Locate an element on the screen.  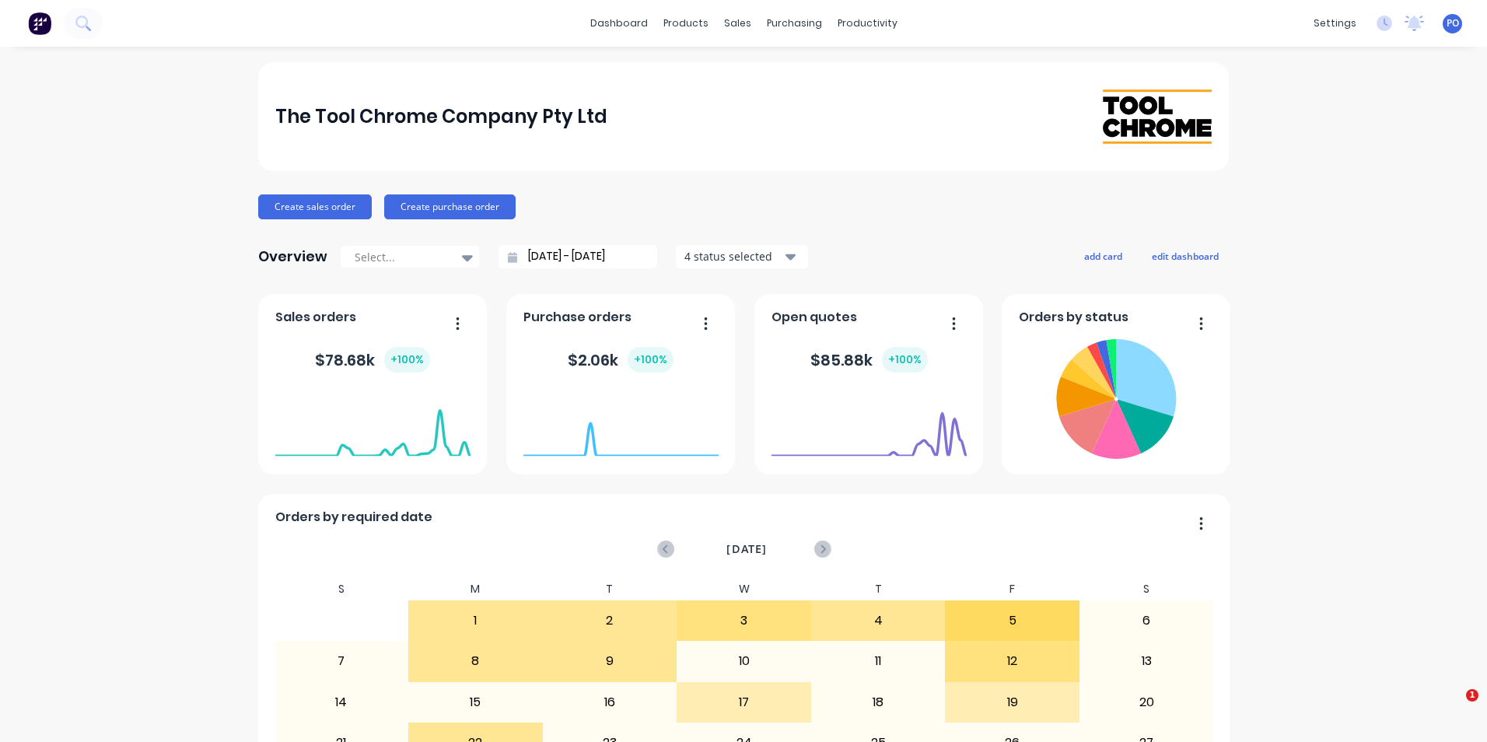
div: $ 85.88k is located at coordinates (868, 359).